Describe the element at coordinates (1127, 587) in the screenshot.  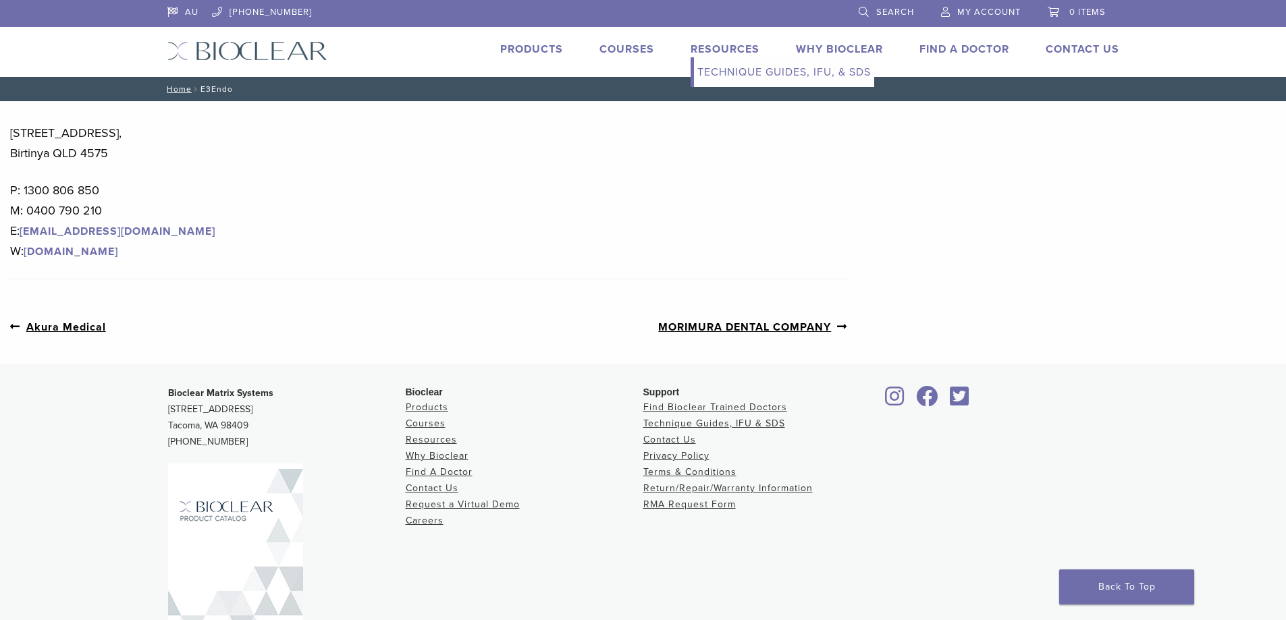
I see `a: Back To Top` at that location.